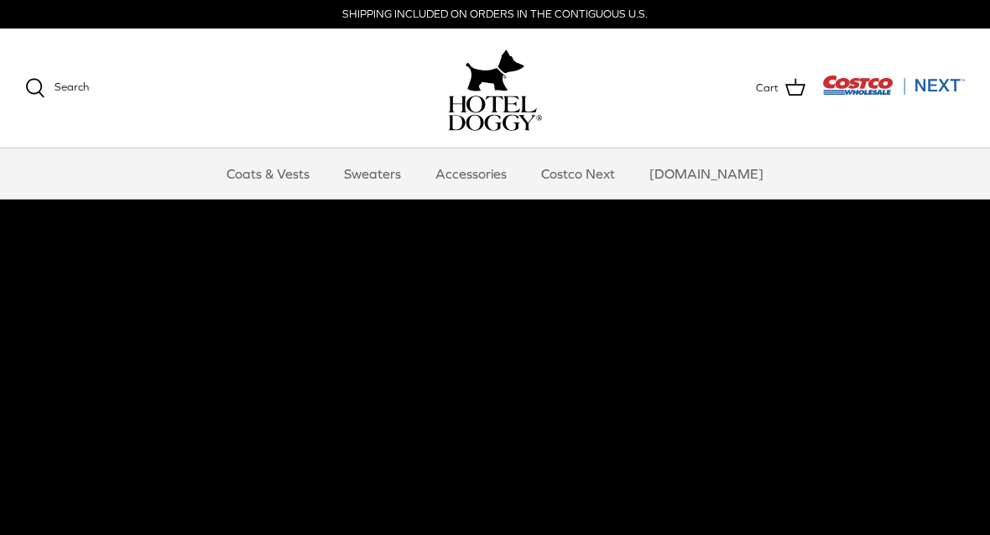 The width and height of the screenshot is (990, 535). What do you see at coordinates (495, 70) in the screenshot?
I see `img: hoteldoggy.com` at bounding box center [495, 70].